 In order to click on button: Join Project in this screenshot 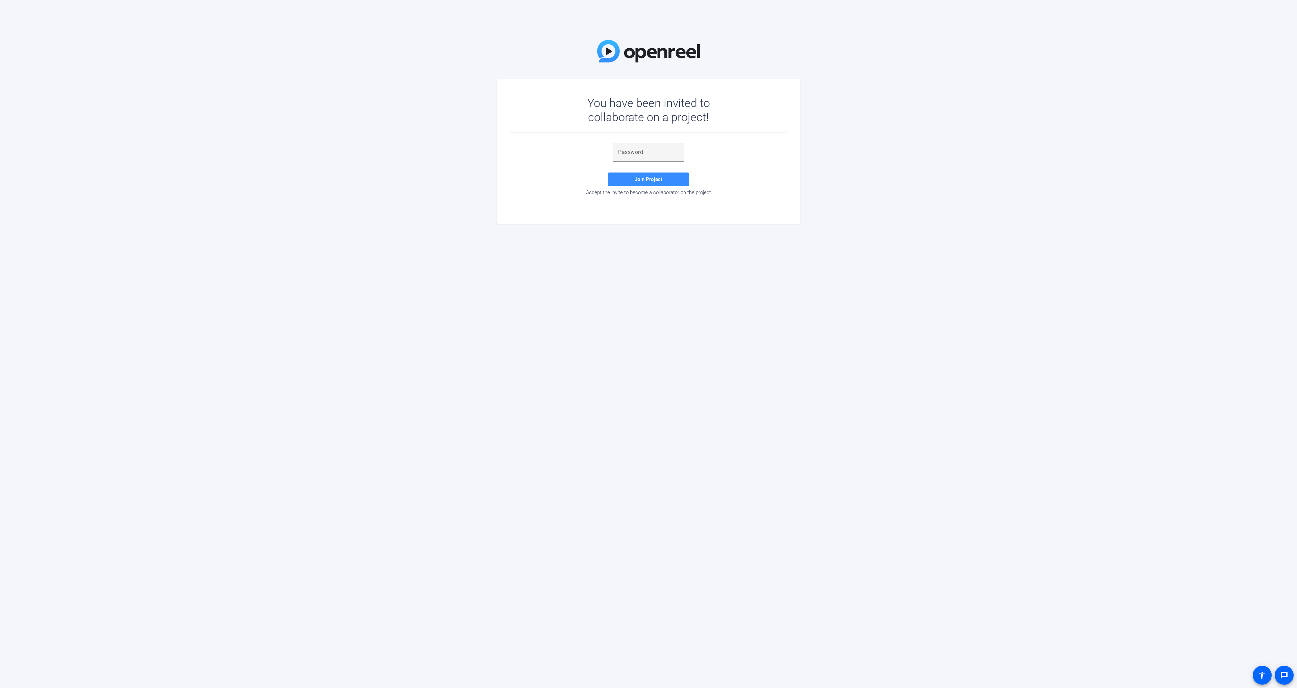, I will do `click(648, 179)`.